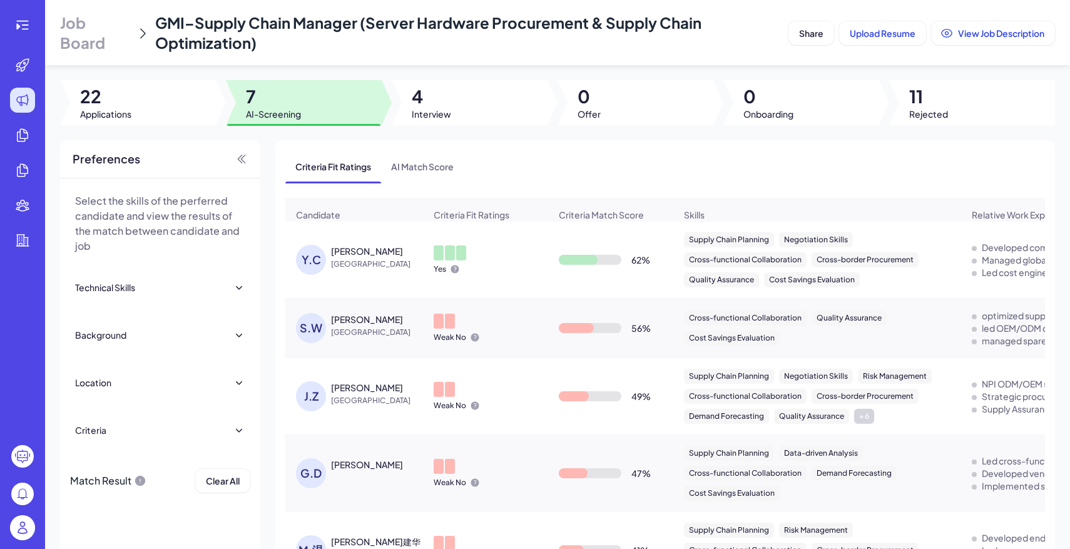 The height and width of the screenshot is (549, 1070). I want to click on span: Rejected, so click(929, 114).